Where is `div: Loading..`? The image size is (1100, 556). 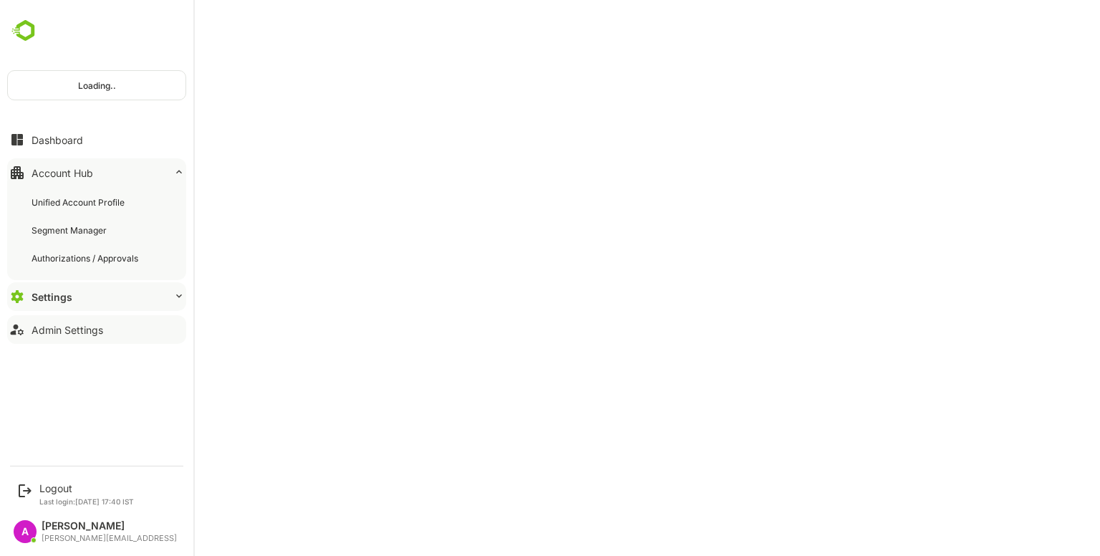 div: Loading.. is located at coordinates (97, 85).